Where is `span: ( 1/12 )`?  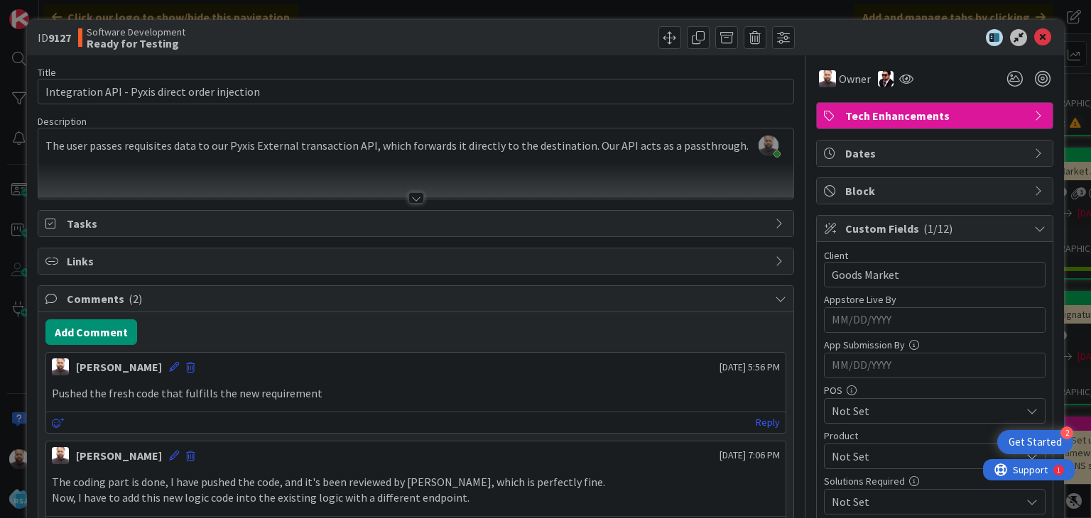
span: ( 1/12 ) is located at coordinates (937, 229).